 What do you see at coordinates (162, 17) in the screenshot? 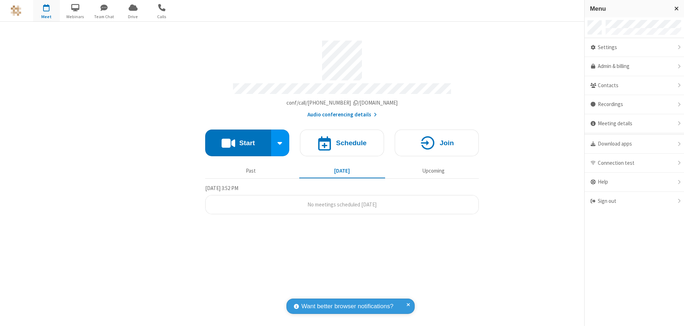
I see `span: Calls` at bounding box center [162, 17].